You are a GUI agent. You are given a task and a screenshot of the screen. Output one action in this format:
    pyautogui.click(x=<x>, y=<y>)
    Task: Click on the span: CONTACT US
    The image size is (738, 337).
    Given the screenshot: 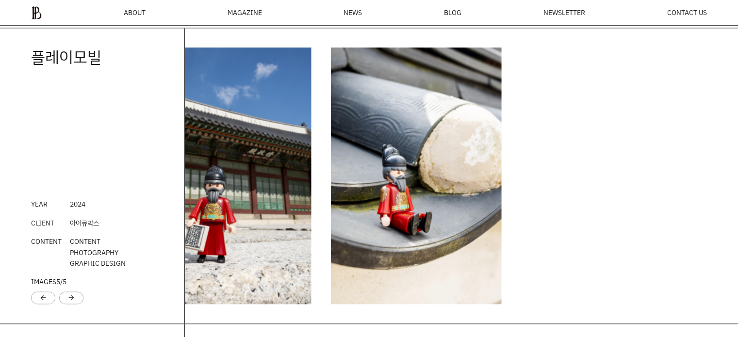 What is the action you would take?
    pyautogui.click(x=687, y=13)
    